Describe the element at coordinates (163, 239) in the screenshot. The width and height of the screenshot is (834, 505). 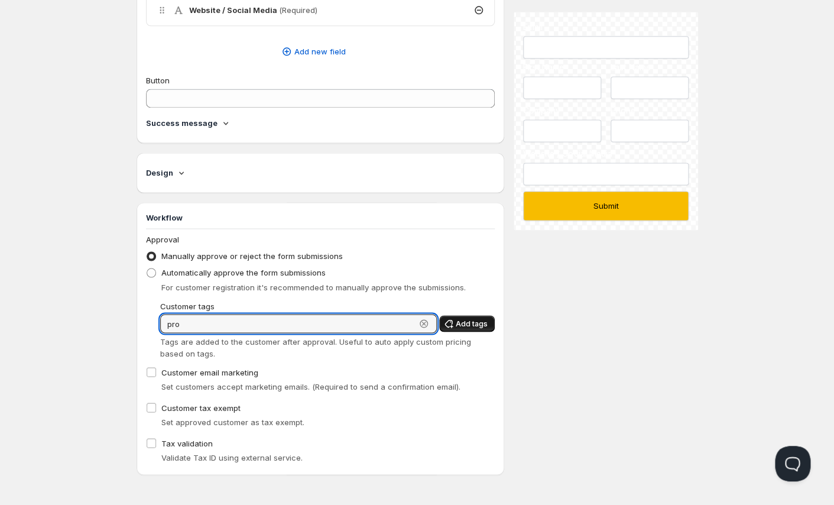
I see `span: Approval` at that location.